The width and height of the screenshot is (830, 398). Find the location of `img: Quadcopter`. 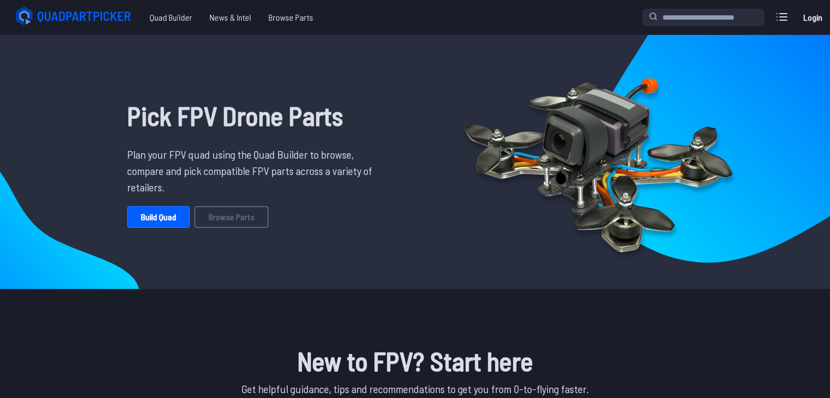

img: Quadcopter is located at coordinates (599, 162).